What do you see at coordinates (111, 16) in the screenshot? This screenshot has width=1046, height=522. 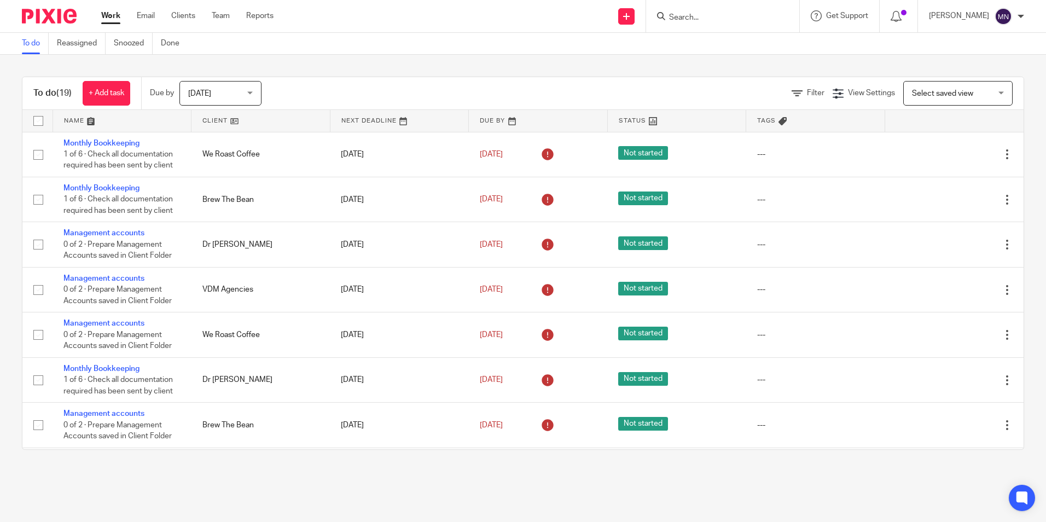 I see `a: Work` at bounding box center [111, 16].